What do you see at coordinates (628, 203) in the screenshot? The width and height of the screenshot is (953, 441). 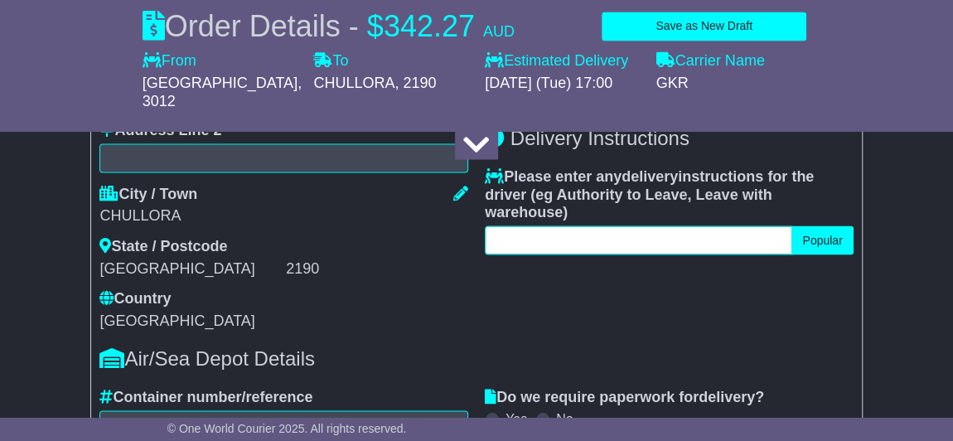 I see `span: eg Authority to Leave, Leave with warehouse` at bounding box center [628, 203].